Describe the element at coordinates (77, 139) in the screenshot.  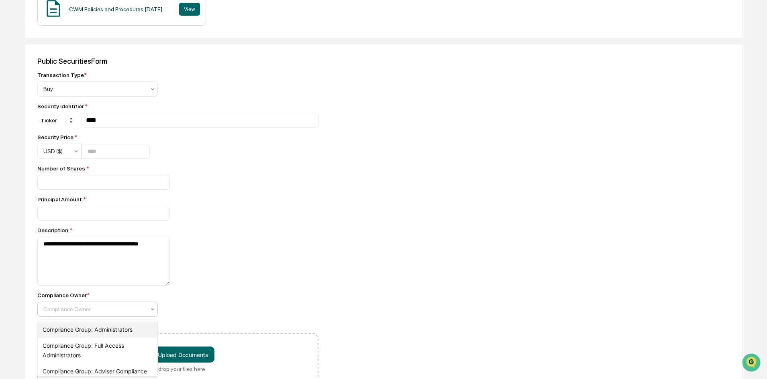
I see `a: Powered byPylon` at that location.